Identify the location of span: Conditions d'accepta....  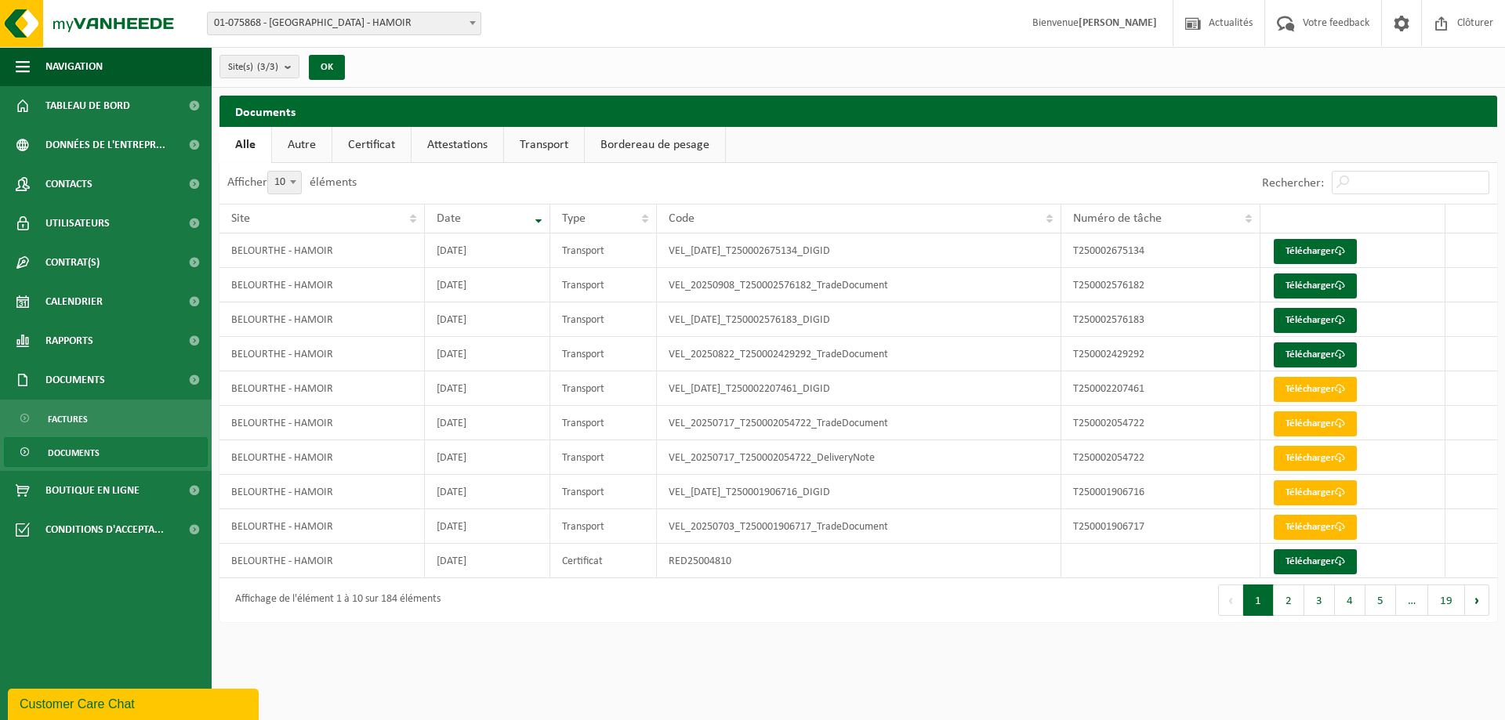
(104, 530).